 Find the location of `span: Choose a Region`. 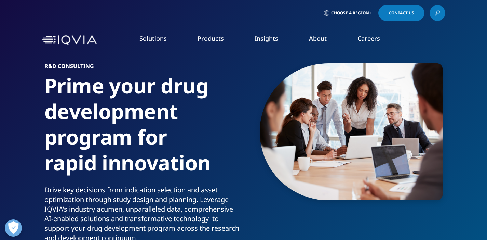

span: Choose a Region is located at coordinates (350, 13).